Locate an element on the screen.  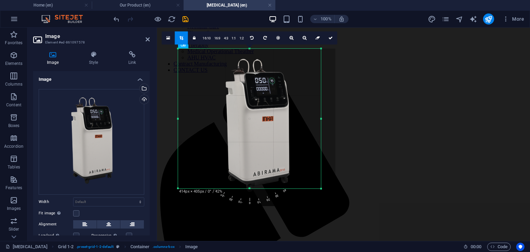
button: text_generator is located at coordinates (473, 19).